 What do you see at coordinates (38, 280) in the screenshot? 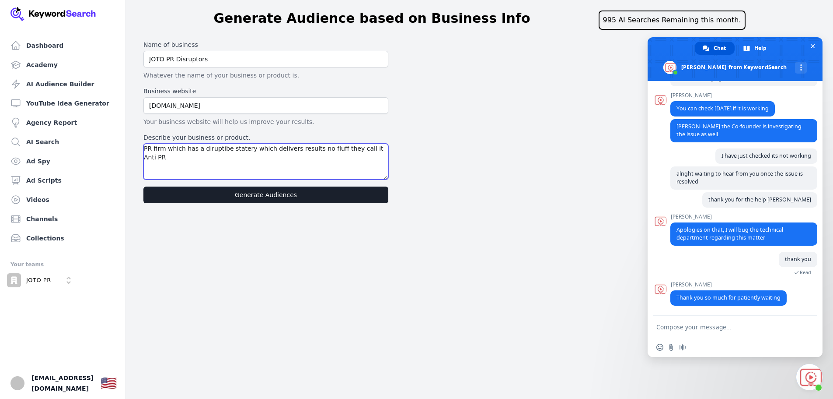
I see `p: JOTO PR` at bounding box center [38, 280].